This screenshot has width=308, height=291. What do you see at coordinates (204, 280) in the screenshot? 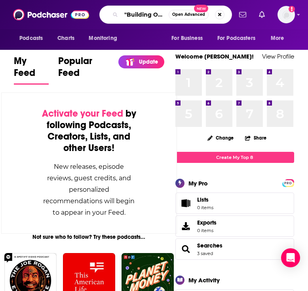
I see `div: My Activity` at bounding box center [204, 280].